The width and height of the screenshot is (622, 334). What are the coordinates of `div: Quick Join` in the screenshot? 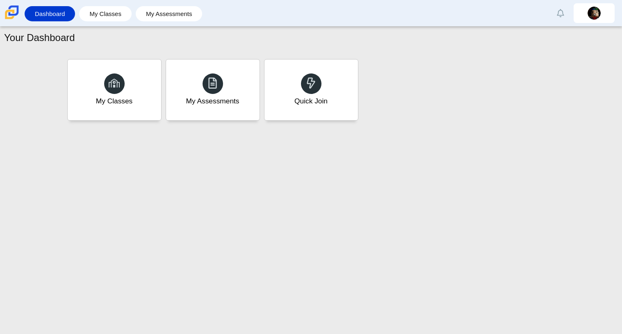 It's located at (311, 101).